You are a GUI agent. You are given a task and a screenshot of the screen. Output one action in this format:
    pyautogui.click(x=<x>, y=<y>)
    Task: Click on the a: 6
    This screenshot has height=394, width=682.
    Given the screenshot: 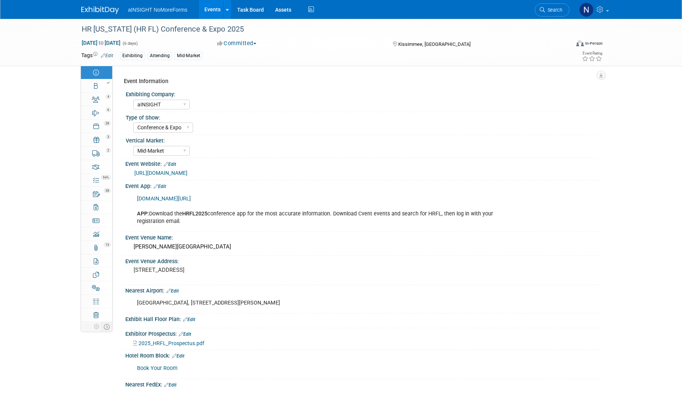 What is the action you would take?
    pyautogui.click(x=96, y=112)
    